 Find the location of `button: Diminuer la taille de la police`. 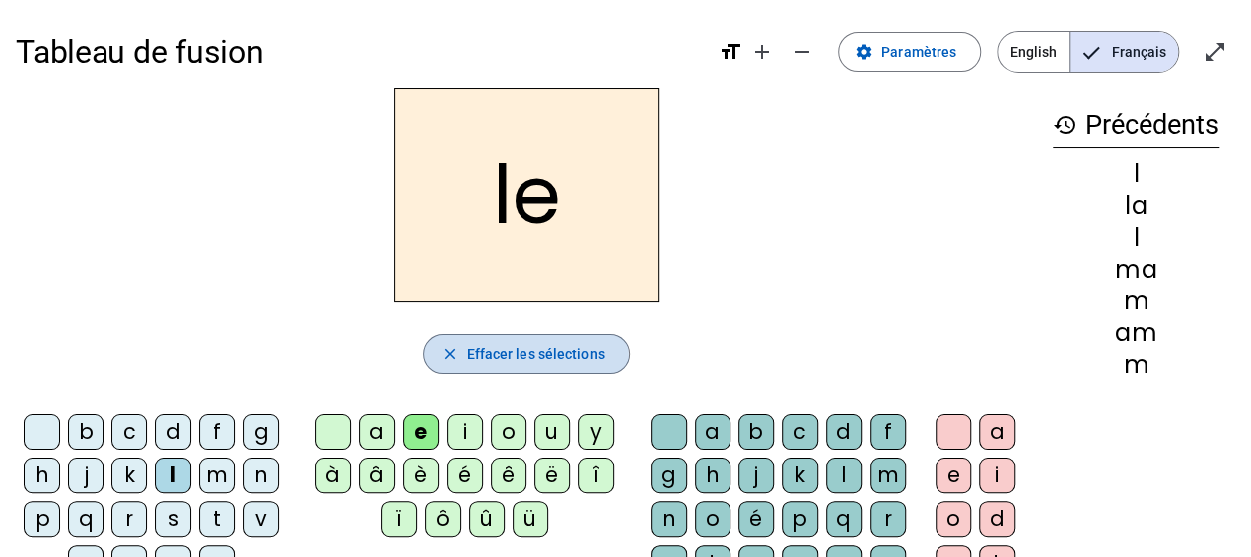

button: Diminuer la taille de la police is located at coordinates (802, 52).